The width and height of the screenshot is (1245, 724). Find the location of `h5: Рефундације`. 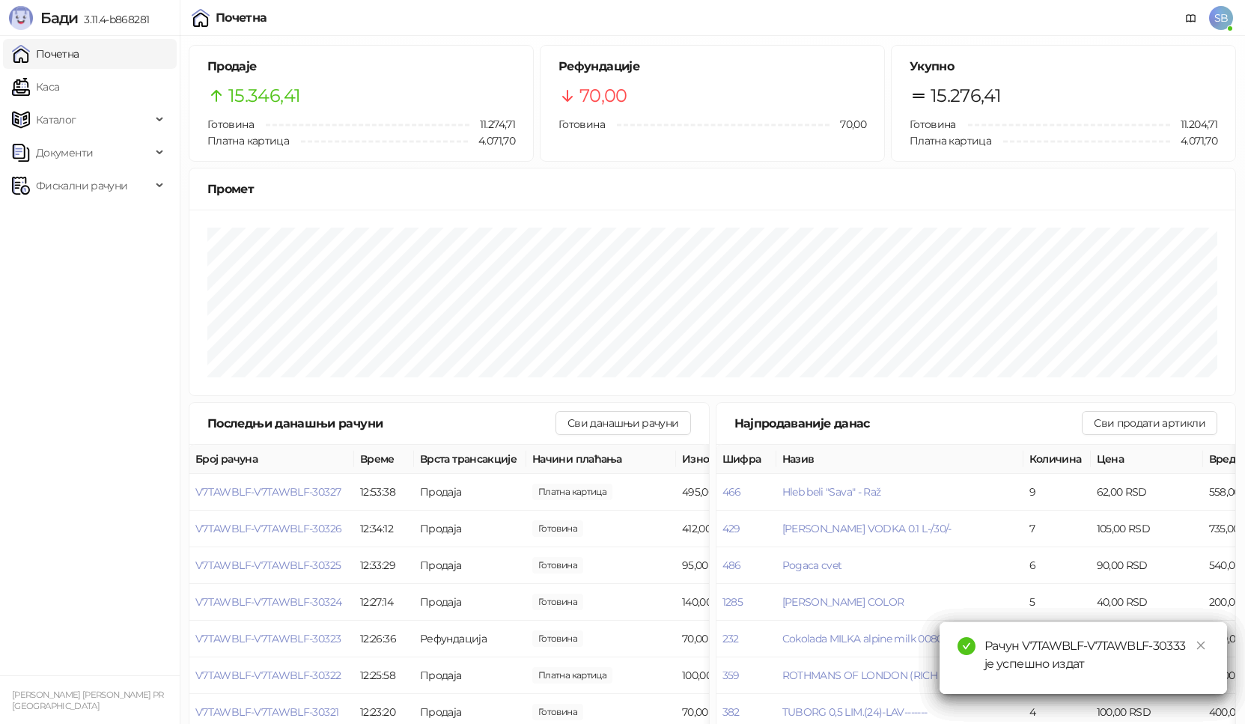

h5: Рефундације is located at coordinates (712, 67).